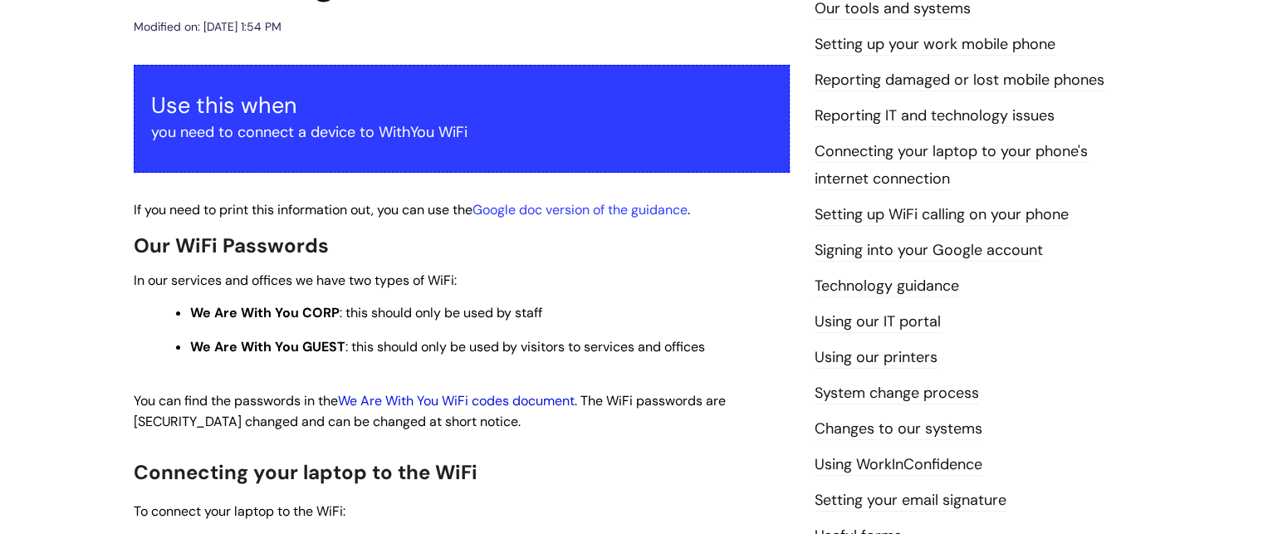 The image size is (1263, 534). I want to click on a: We Are With You WiFi codes document, so click(456, 400).